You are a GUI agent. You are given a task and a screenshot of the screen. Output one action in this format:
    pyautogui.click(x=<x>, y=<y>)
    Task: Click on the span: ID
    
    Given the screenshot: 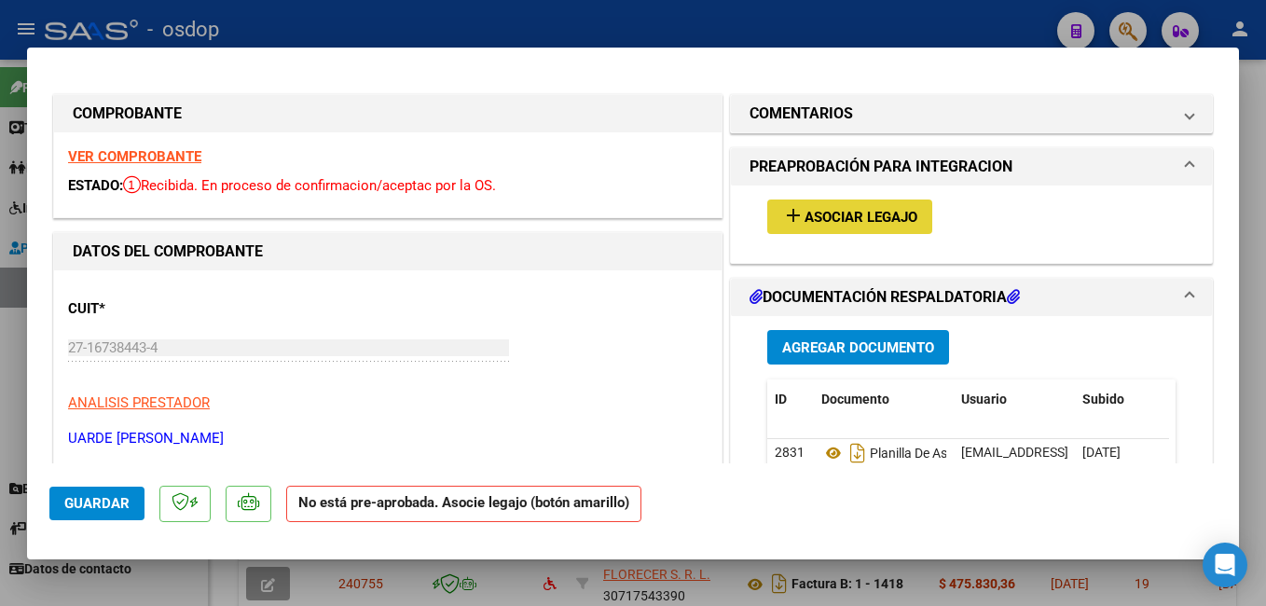 What is the action you would take?
    pyautogui.click(x=780, y=399)
    